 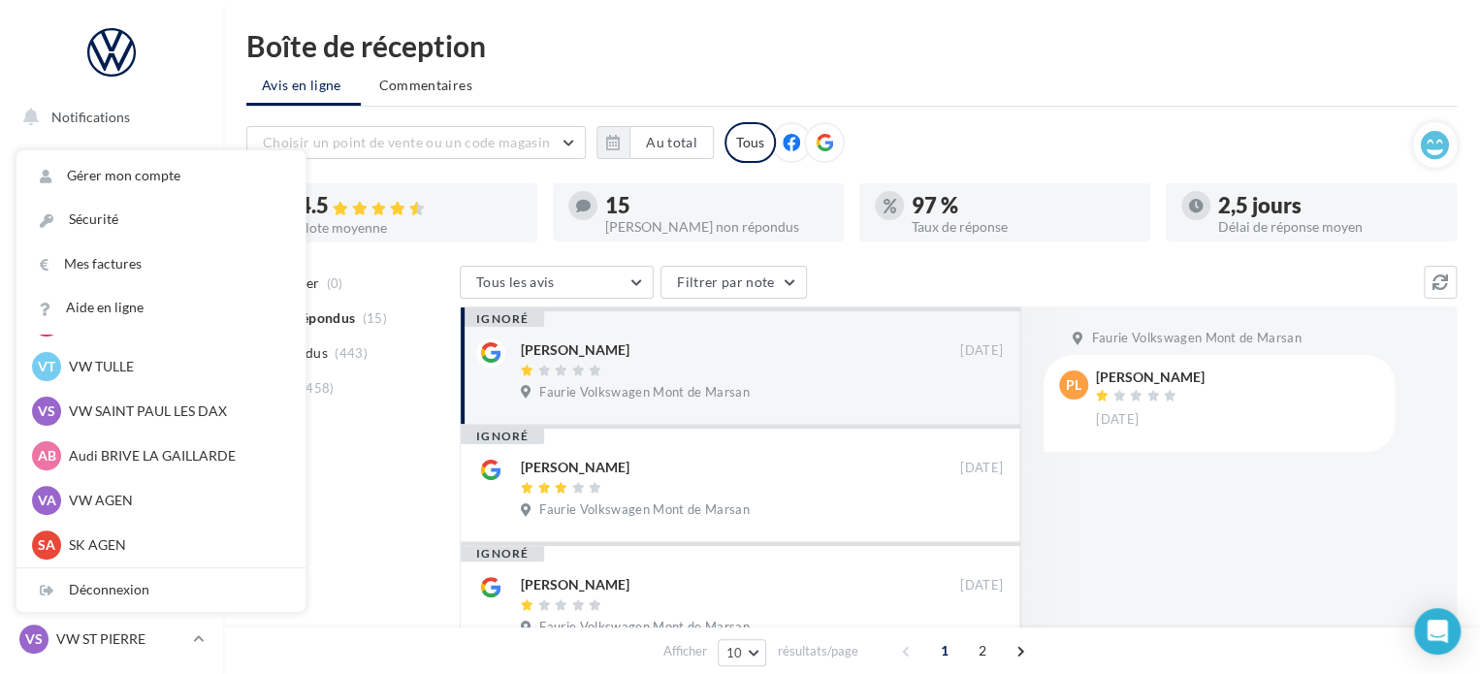 I want to click on div: Open Intercom Messenger, so click(x=1437, y=631).